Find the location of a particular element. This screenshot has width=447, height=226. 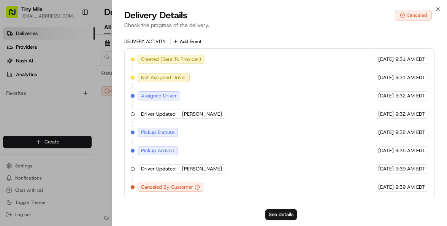

span: Assigned Driver is located at coordinates (159, 96).